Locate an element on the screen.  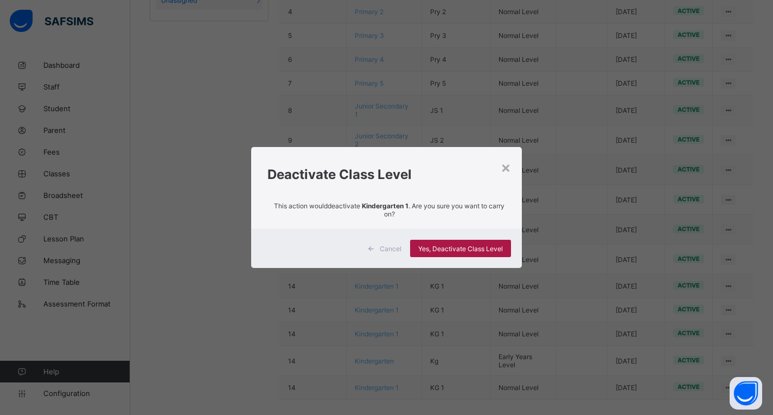
span: Cancel is located at coordinates (390, 248).